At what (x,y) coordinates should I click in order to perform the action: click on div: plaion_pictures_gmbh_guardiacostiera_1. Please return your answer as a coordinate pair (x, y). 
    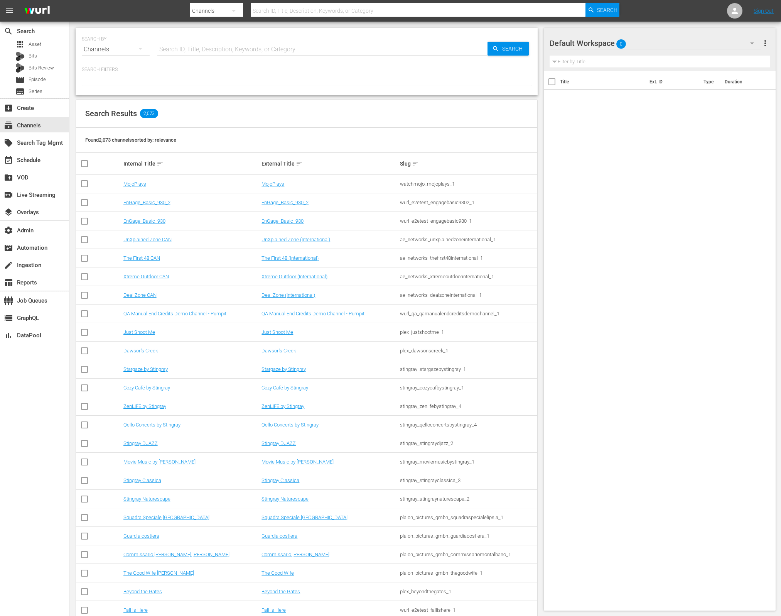
    Looking at the image, I should click on (468, 535).